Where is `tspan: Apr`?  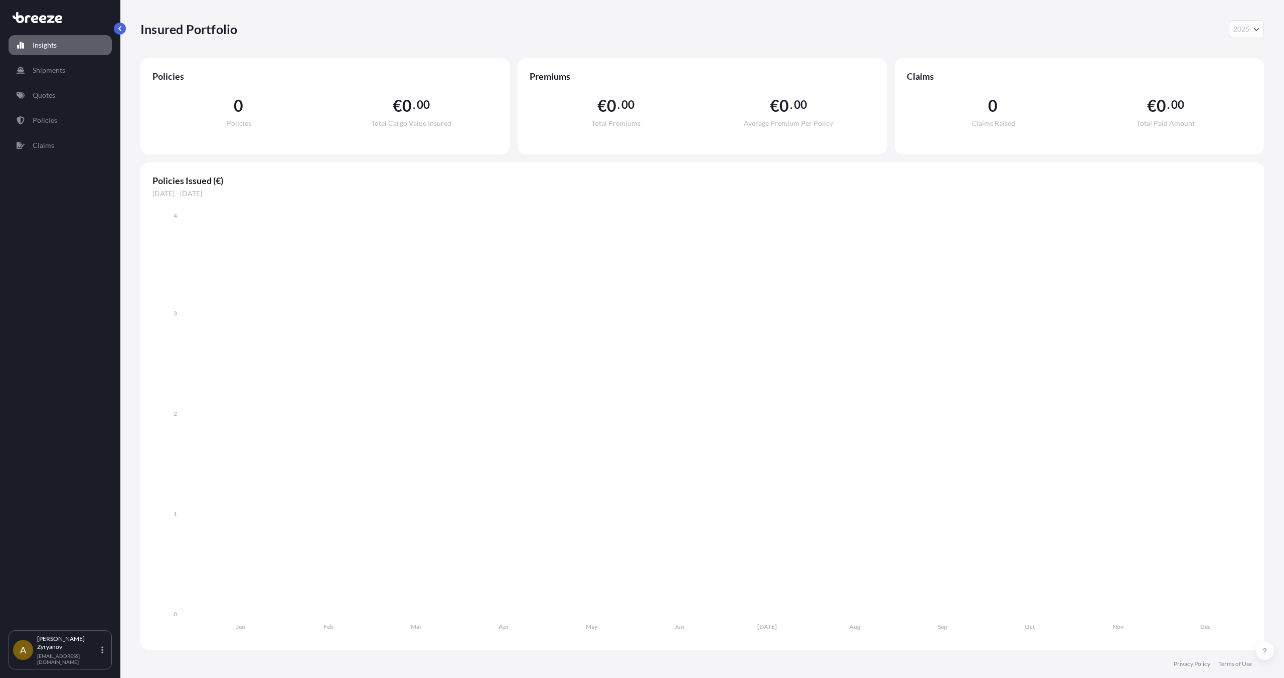 tspan: Apr is located at coordinates (504, 626).